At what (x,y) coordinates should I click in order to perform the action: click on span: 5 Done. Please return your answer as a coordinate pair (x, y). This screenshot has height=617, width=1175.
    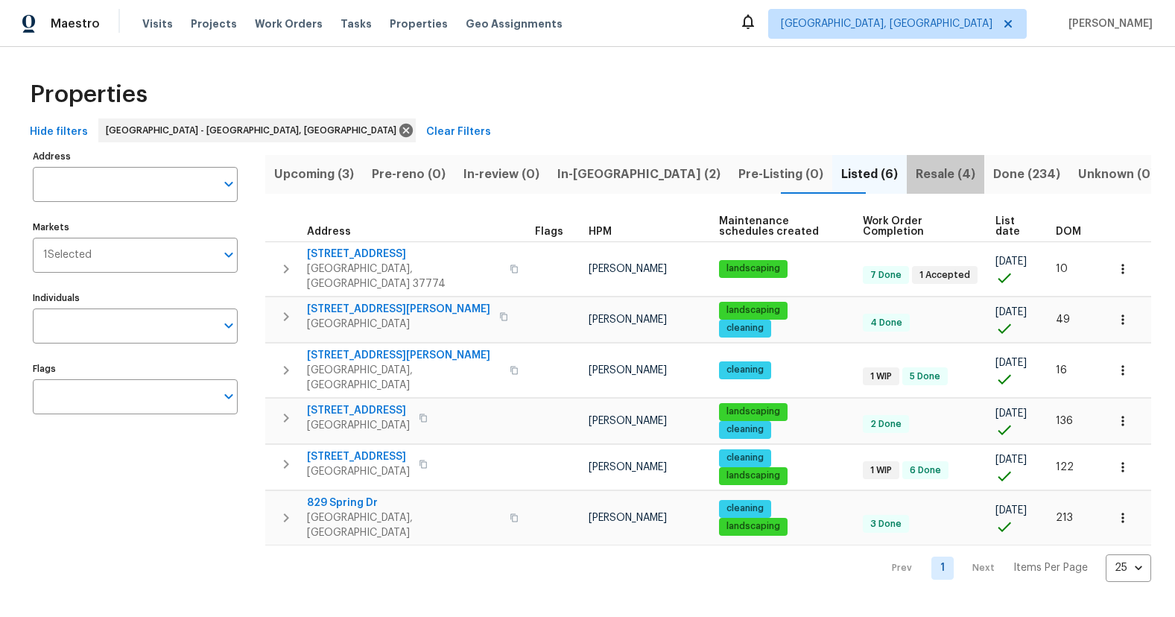
    Looking at the image, I should click on (925, 376).